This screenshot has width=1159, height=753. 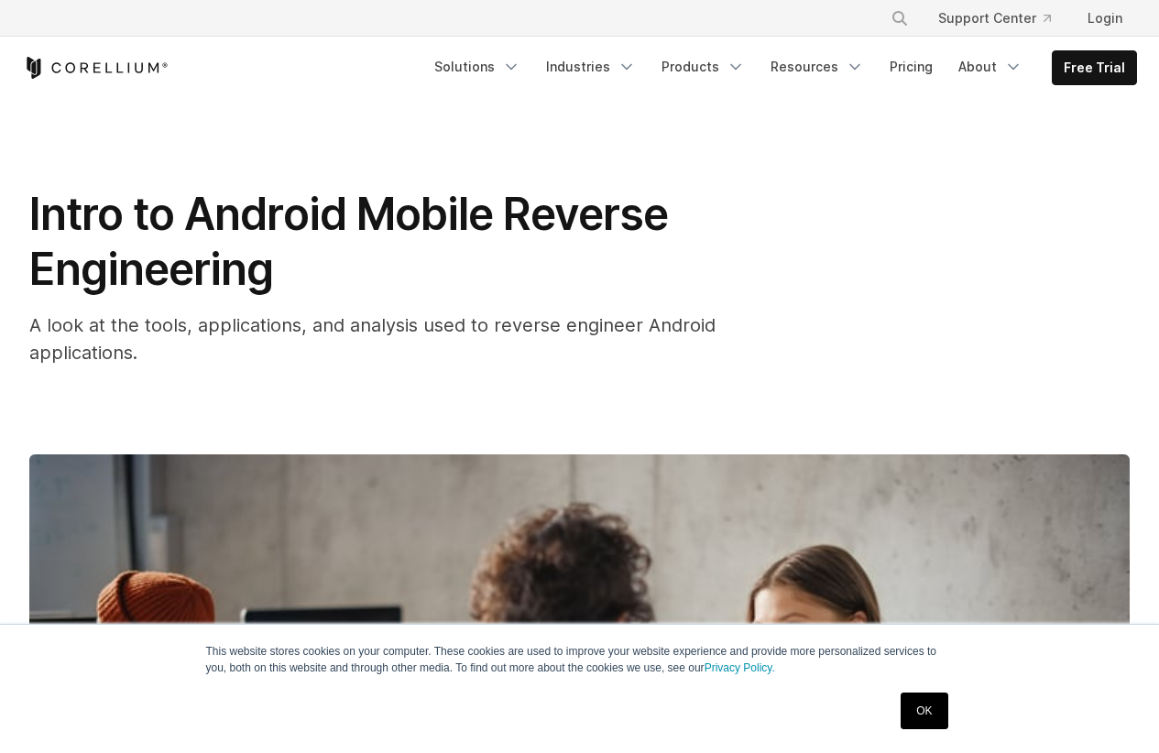 What do you see at coordinates (900, 18) in the screenshot?
I see `button: Search` at bounding box center [900, 18].